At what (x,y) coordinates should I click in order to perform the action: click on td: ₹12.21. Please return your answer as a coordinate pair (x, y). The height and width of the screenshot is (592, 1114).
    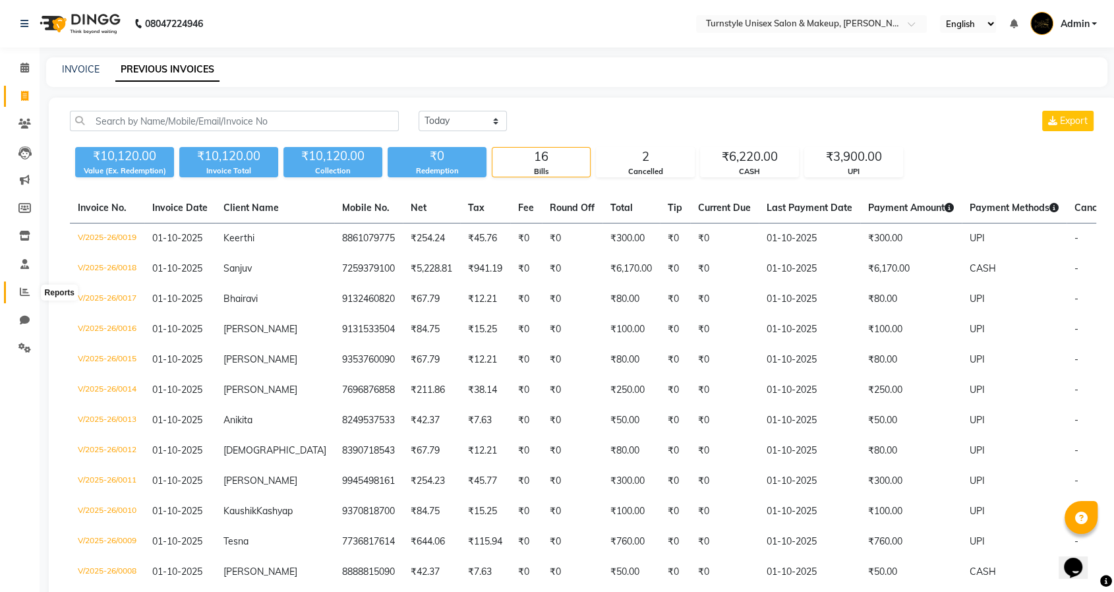
    Looking at the image, I should click on (485, 299).